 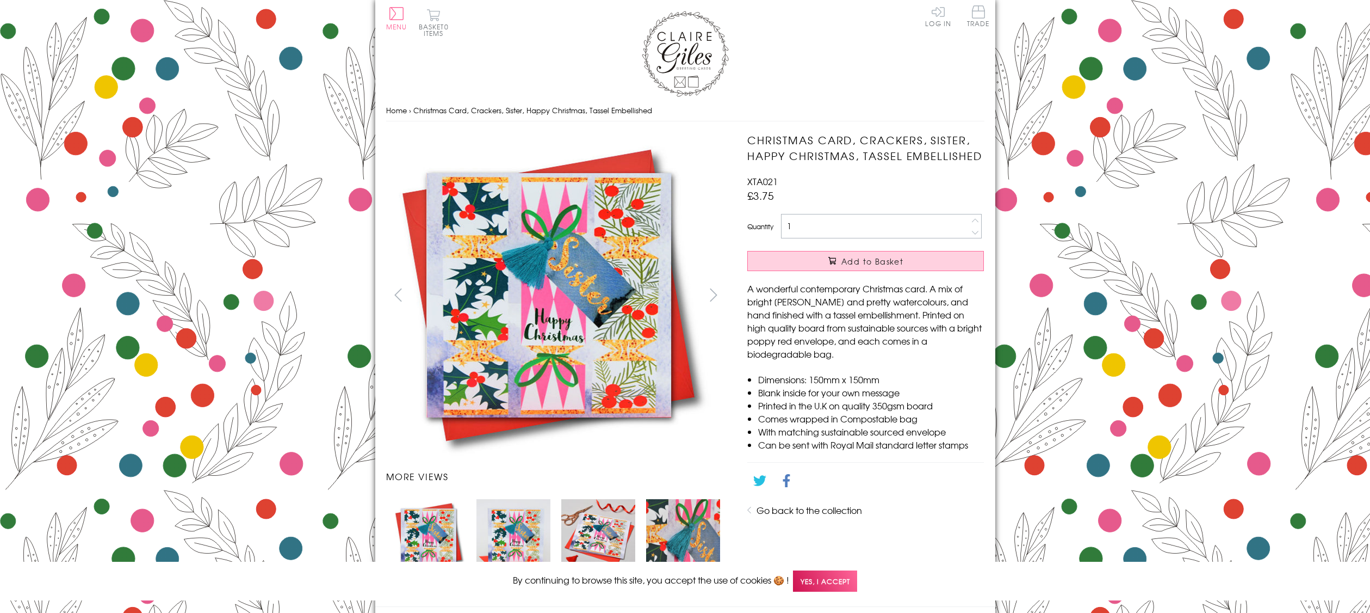 What do you see at coordinates (763, 181) in the screenshot?
I see `span: XTA021` at bounding box center [763, 181].